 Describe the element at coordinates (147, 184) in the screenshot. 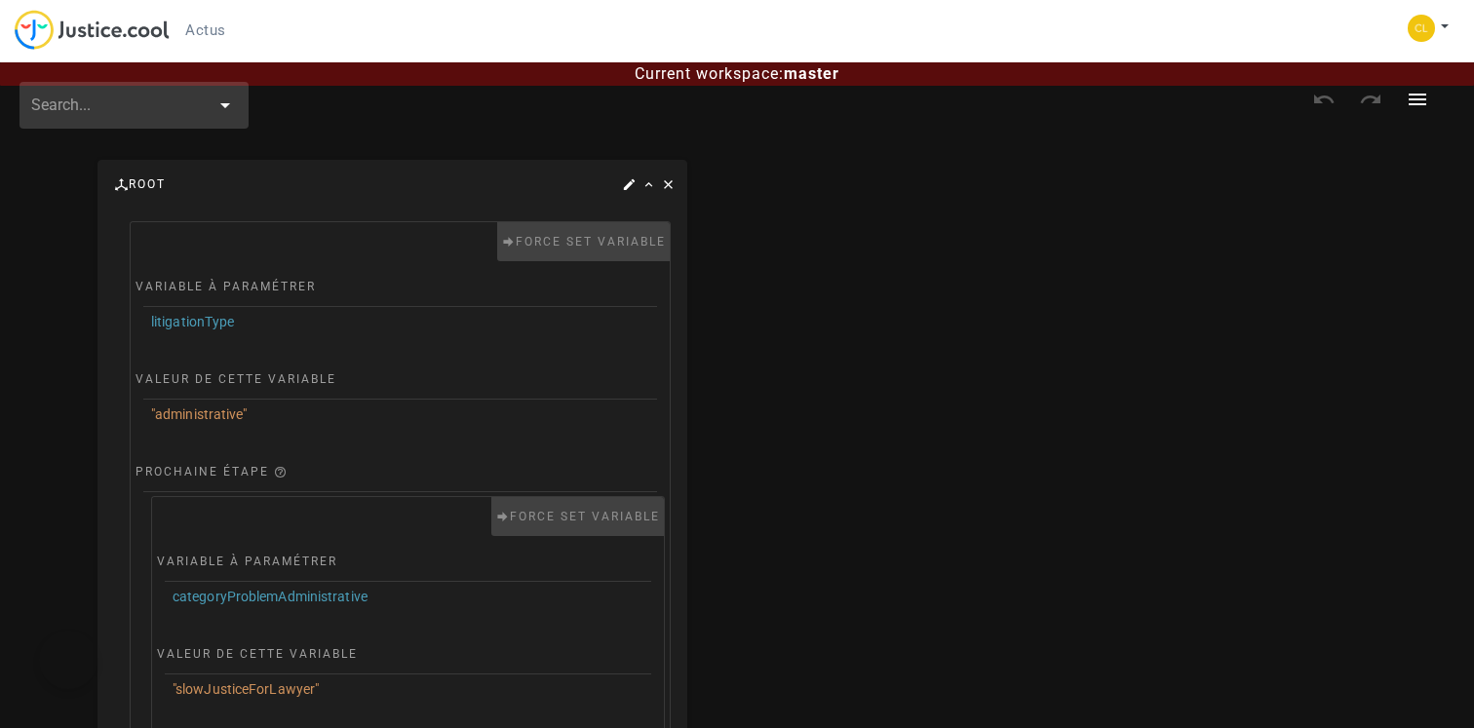

I see `span: root` at that location.